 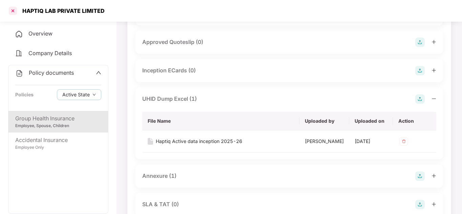 I want to click on div: Inception ECards (0), so click(x=169, y=70).